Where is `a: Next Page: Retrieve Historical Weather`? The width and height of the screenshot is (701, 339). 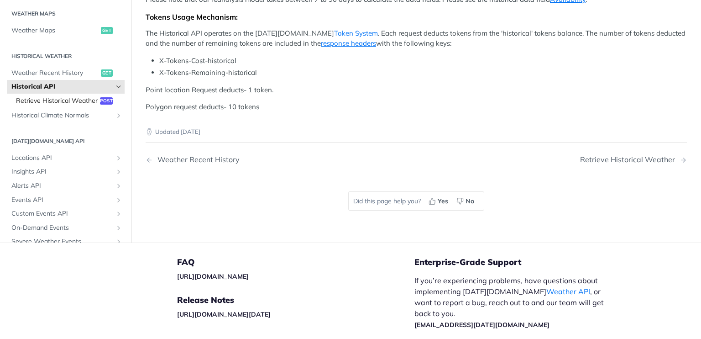
a: Next Page: Retrieve Historical Weather is located at coordinates (634, 159).